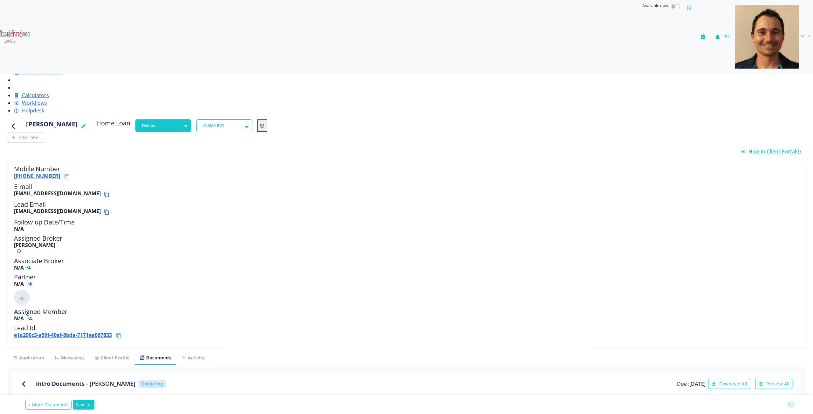 This screenshot has height=414, width=813. I want to click on button: Copy phone, so click(68, 177).